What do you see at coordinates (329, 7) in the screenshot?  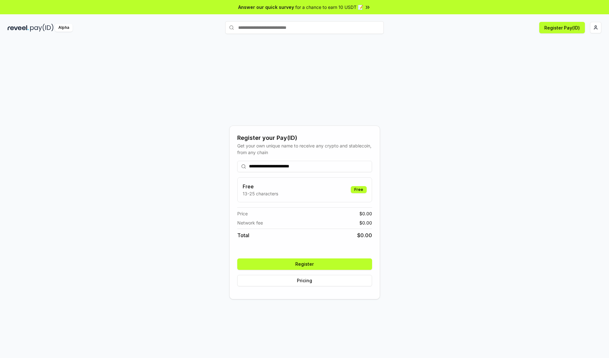 I see `span: for a chance to earn 10 USDT 📝` at bounding box center [329, 7].